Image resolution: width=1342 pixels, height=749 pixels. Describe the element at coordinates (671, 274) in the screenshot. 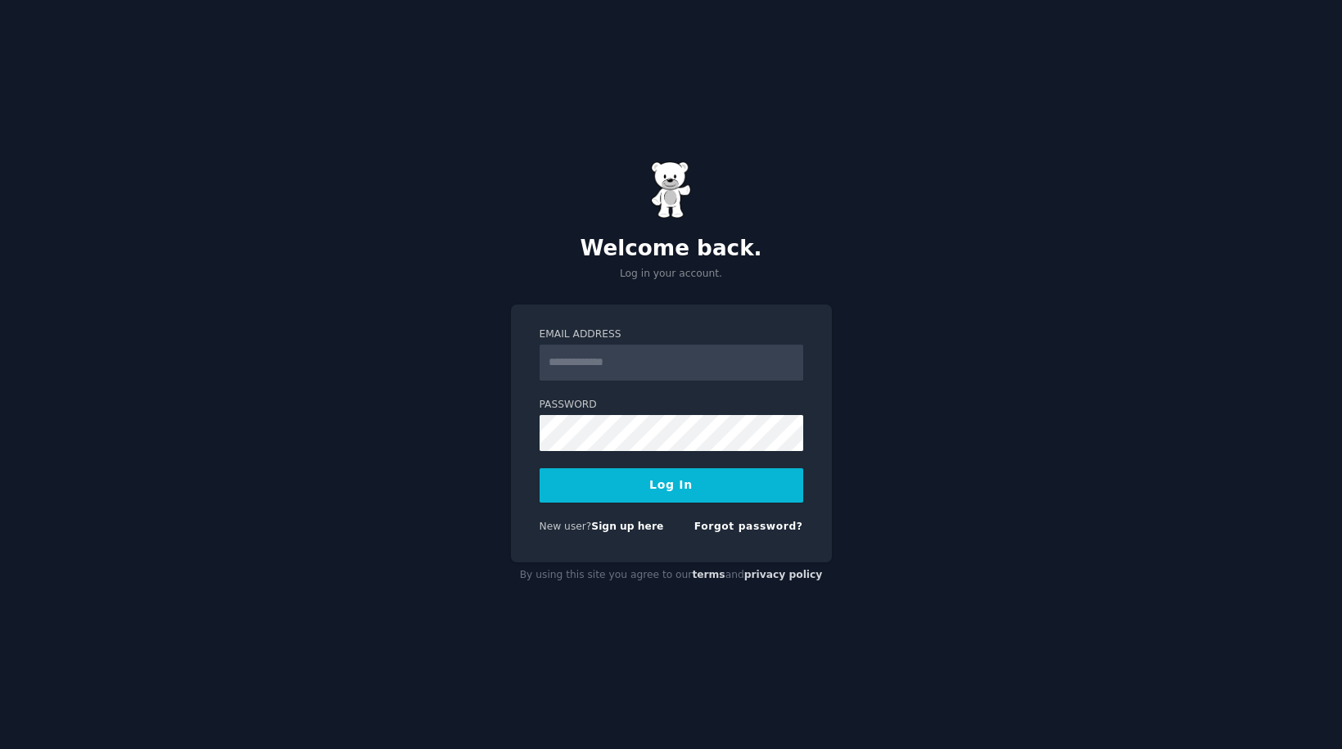

I see `p: Log in your account.` at that location.